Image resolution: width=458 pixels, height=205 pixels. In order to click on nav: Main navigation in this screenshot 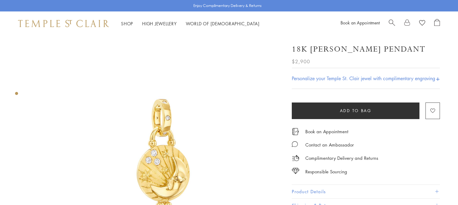, I will do `click(190, 23)`.